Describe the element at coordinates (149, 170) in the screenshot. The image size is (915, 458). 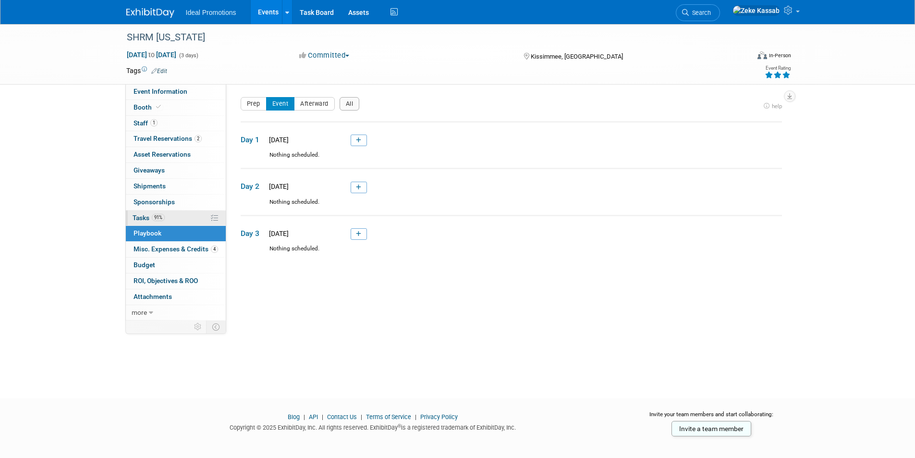
I see `span: Giveaways` at that location.